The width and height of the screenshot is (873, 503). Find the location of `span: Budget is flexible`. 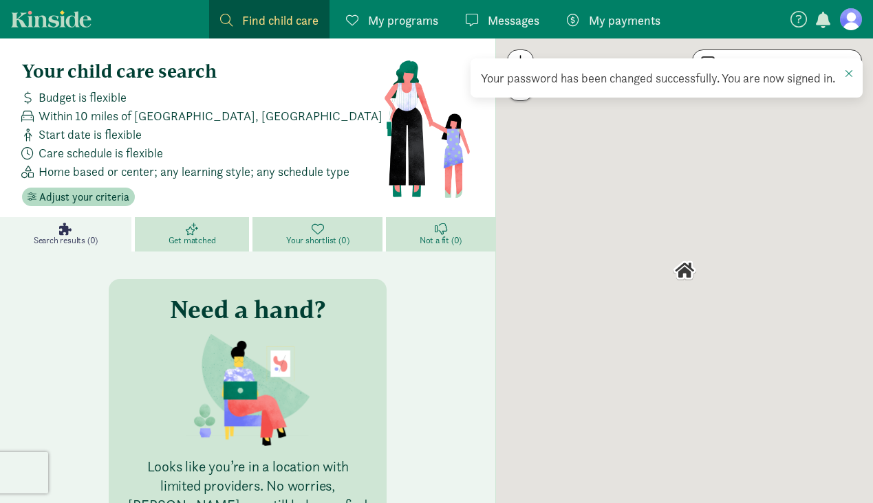

span: Budget is flexible is located at coordinates (83, 97).